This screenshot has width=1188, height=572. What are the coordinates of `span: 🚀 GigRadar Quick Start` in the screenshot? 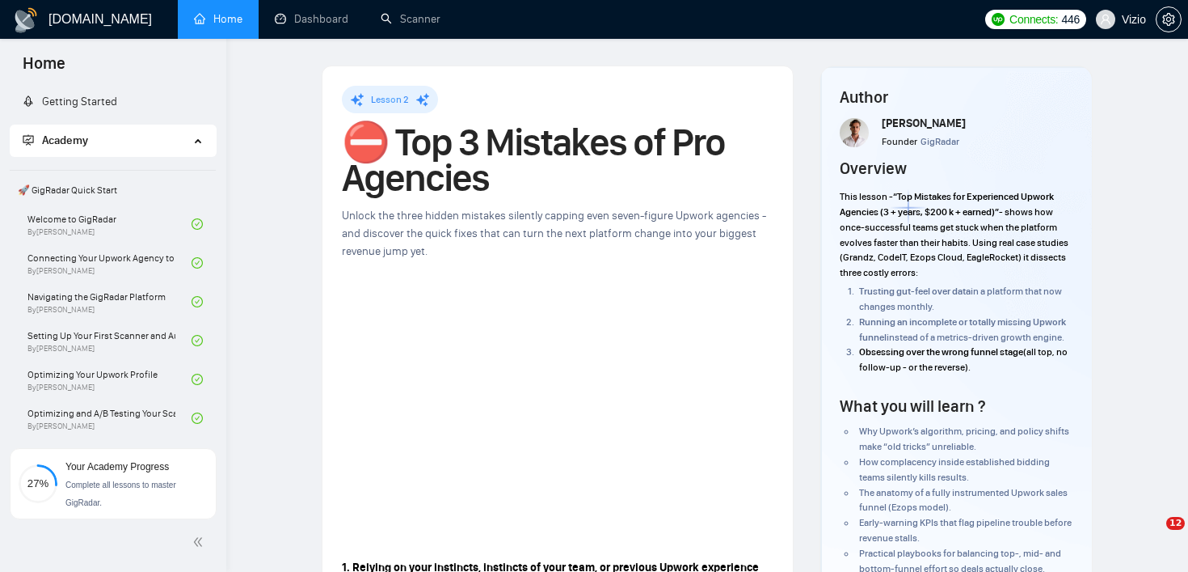 It's located at (112, 190).